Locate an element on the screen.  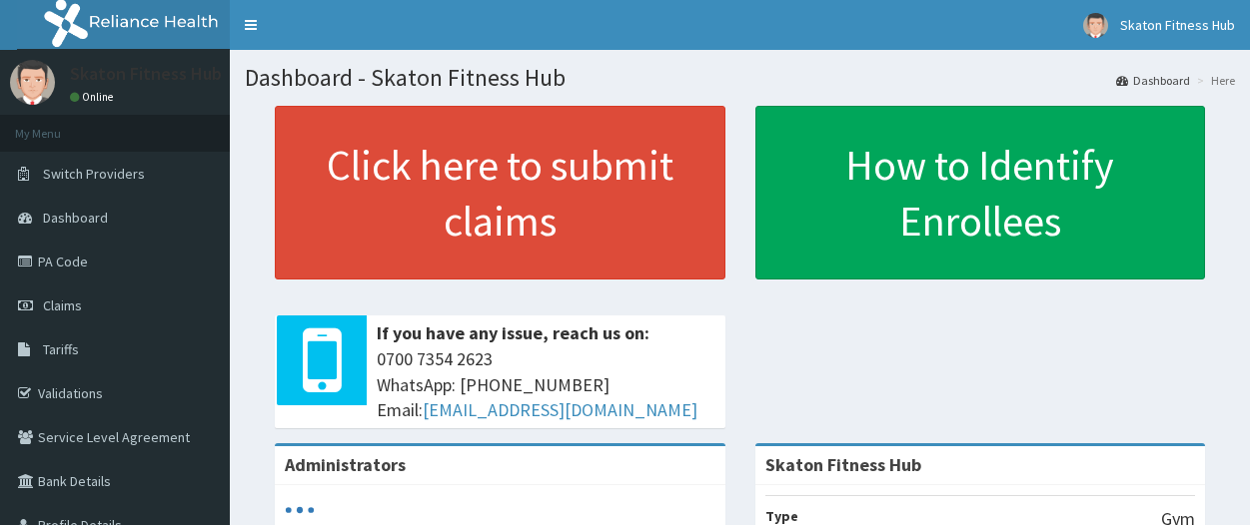
span: Dashboard is located at coordinates (75, 218).